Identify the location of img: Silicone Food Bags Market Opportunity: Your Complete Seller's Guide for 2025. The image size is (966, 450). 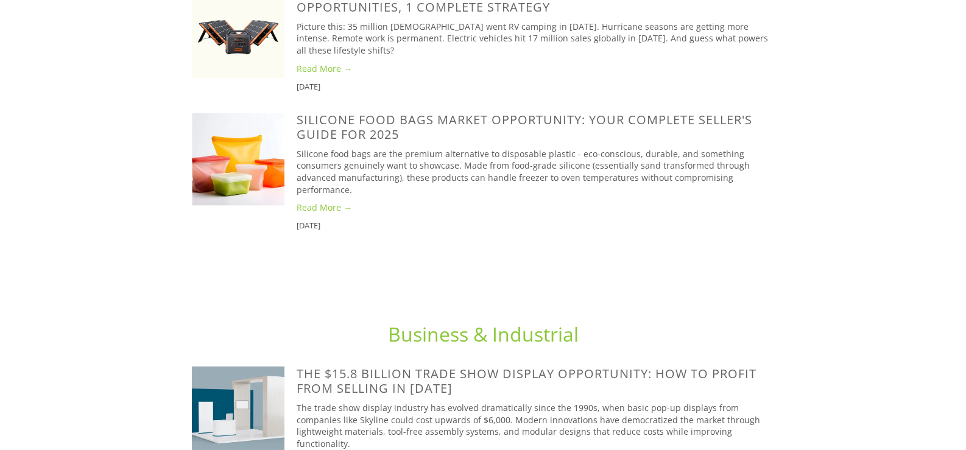
(238, 159).